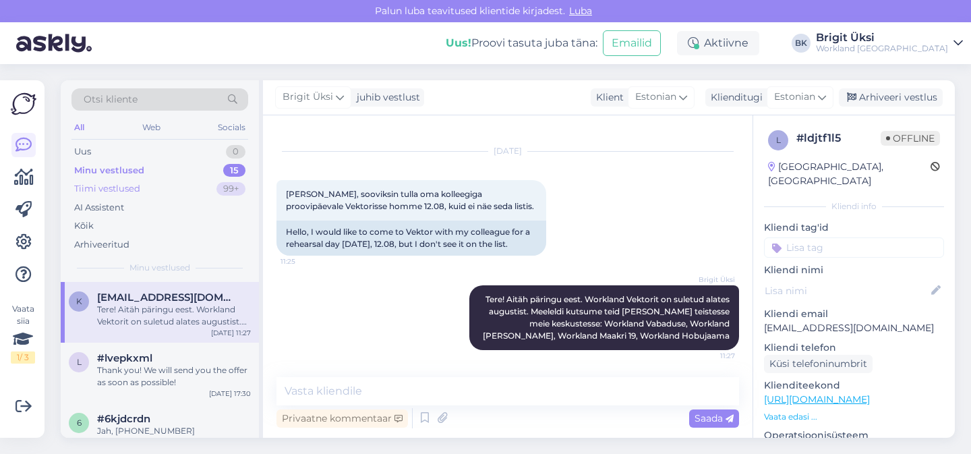  What do you see at coordinates (234, 171) in the screenshot?
I see `div: 15` at bounding box center [234, 171].